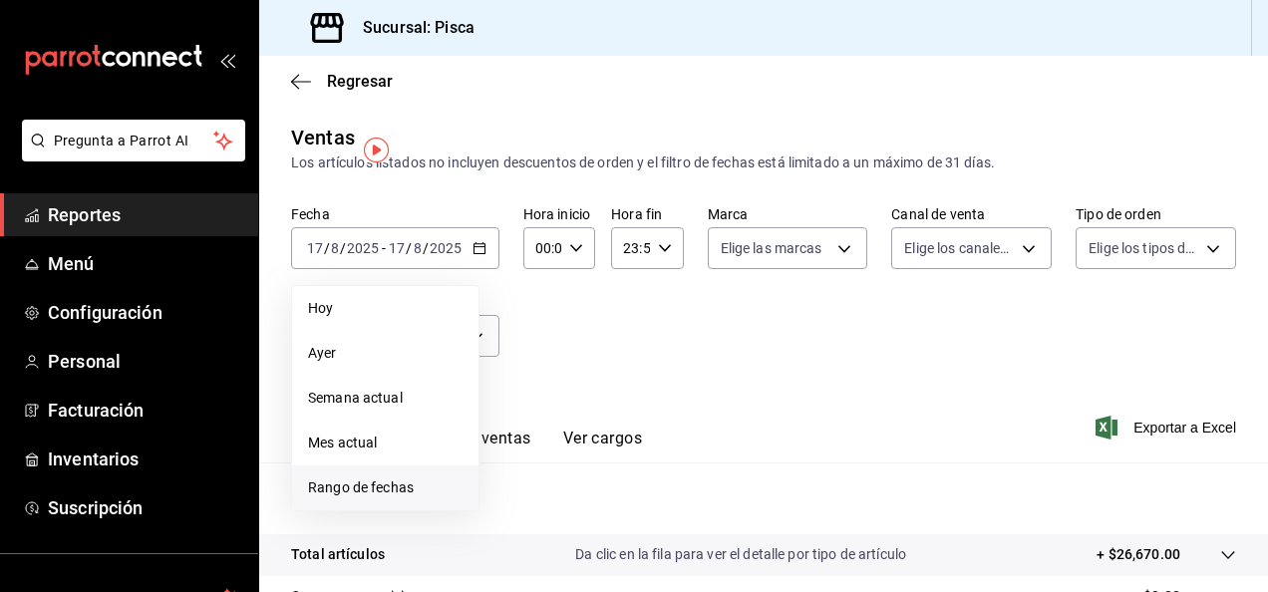 This screenshot has height=592, width=1268. What do you see at coordinates (376, 150) in the screenshot?
I see `button: Tooltip marker` at bounding box center [376, 150].